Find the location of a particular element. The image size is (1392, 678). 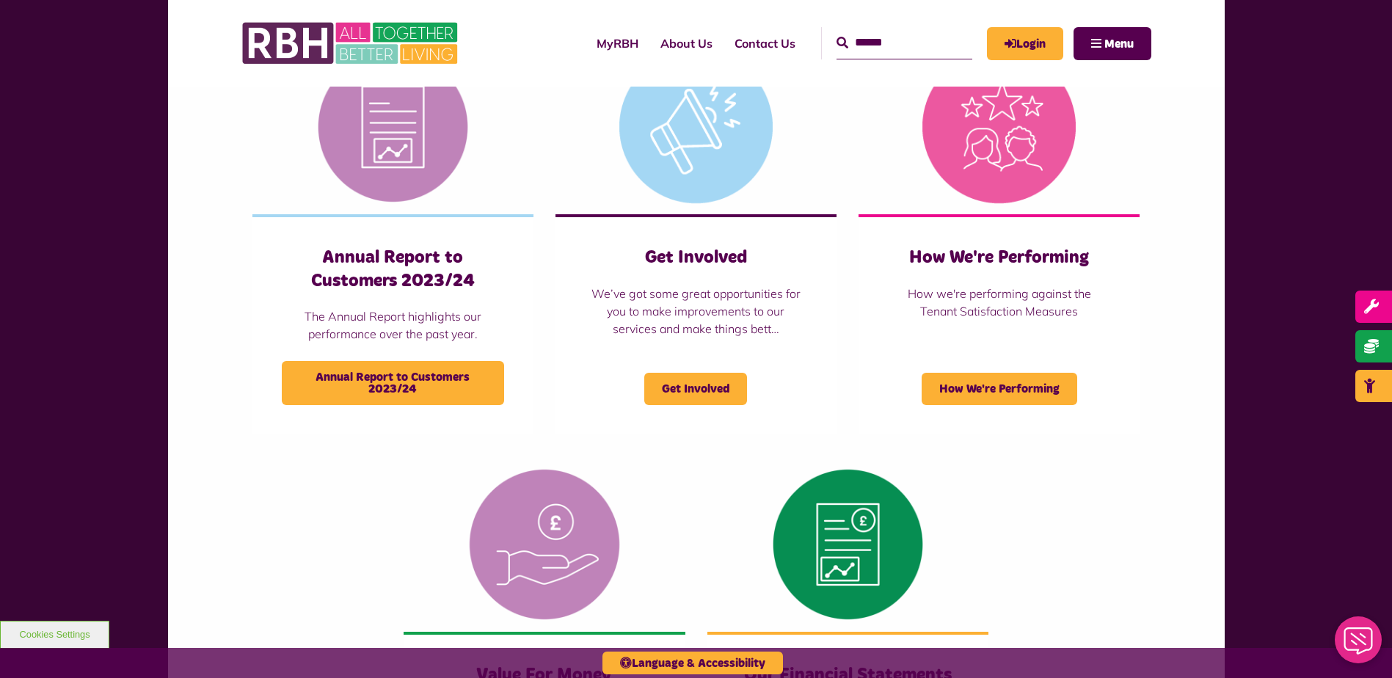

button: Language & Accessibility is located at coordinates (693, 663).